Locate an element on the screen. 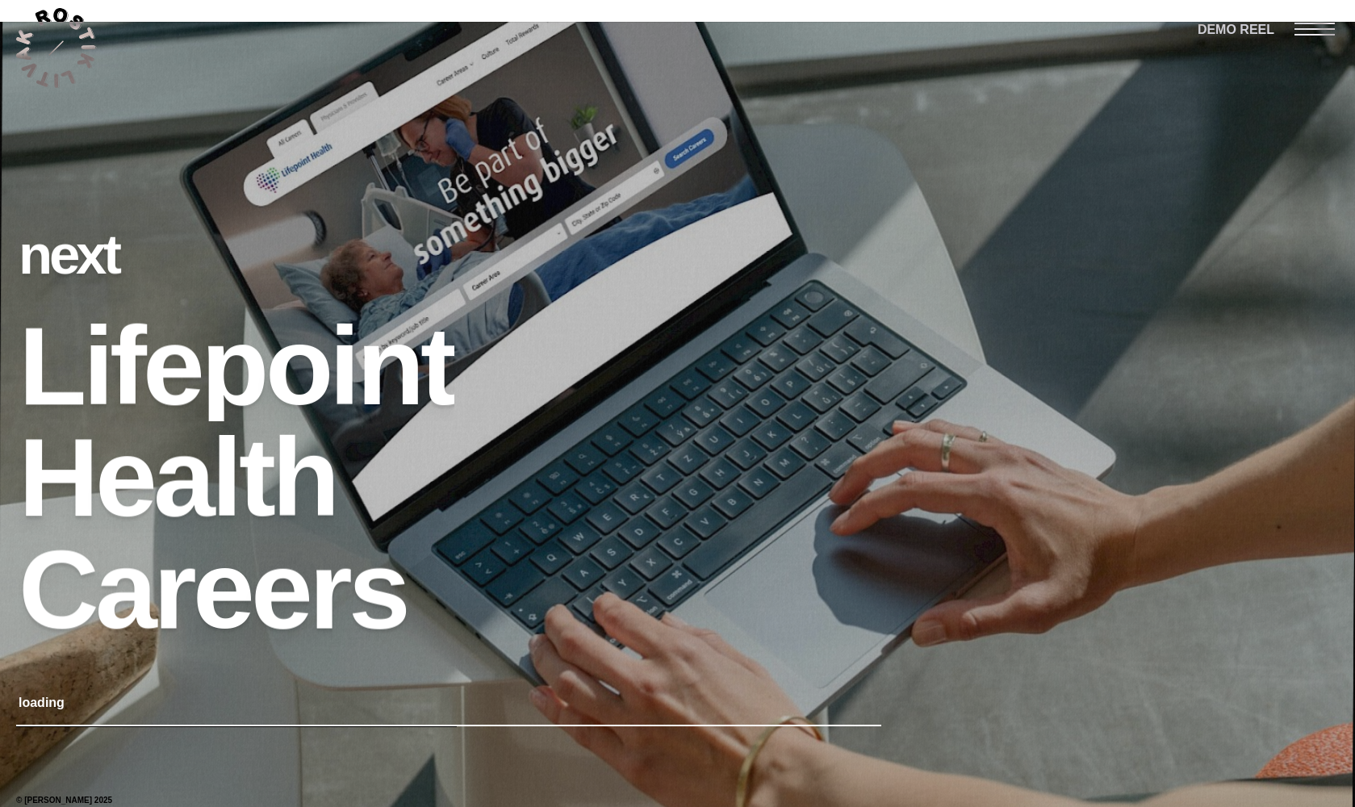 This screenshot has height=807, width=1355. div: x is located at coordinates (90, 254).